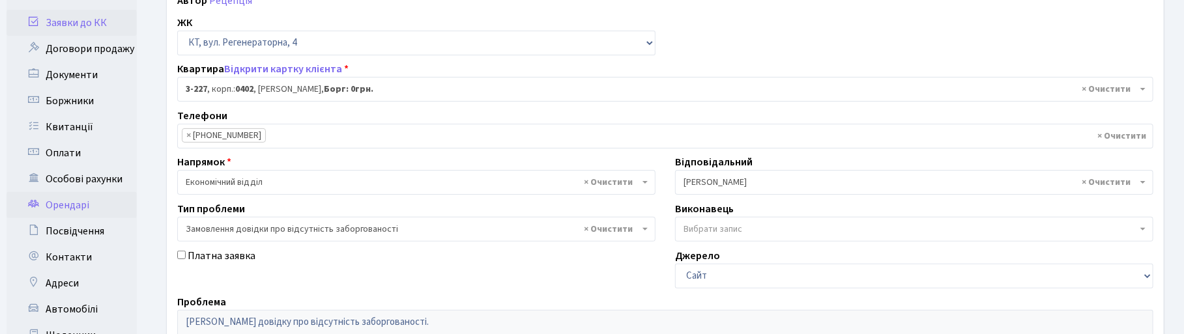  What do you see at coordinates (704, 209) in the screenshot?
I see `label: Виконавець` at bounding box center [704, 209].